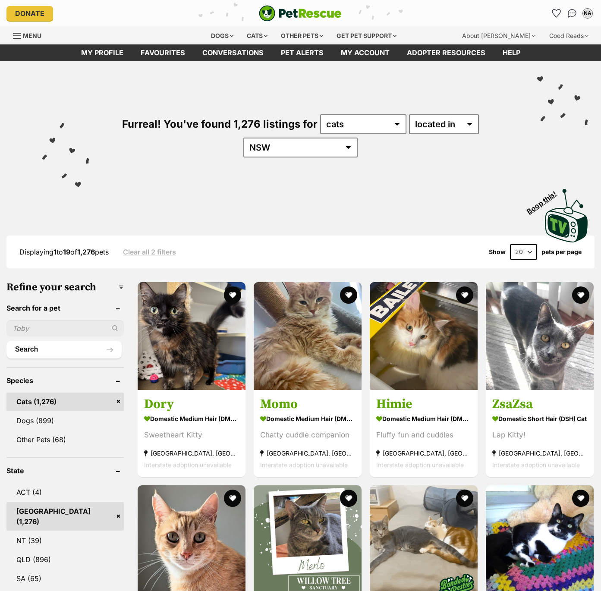  I want to click on a: Pet alerts, so click(302, 53).